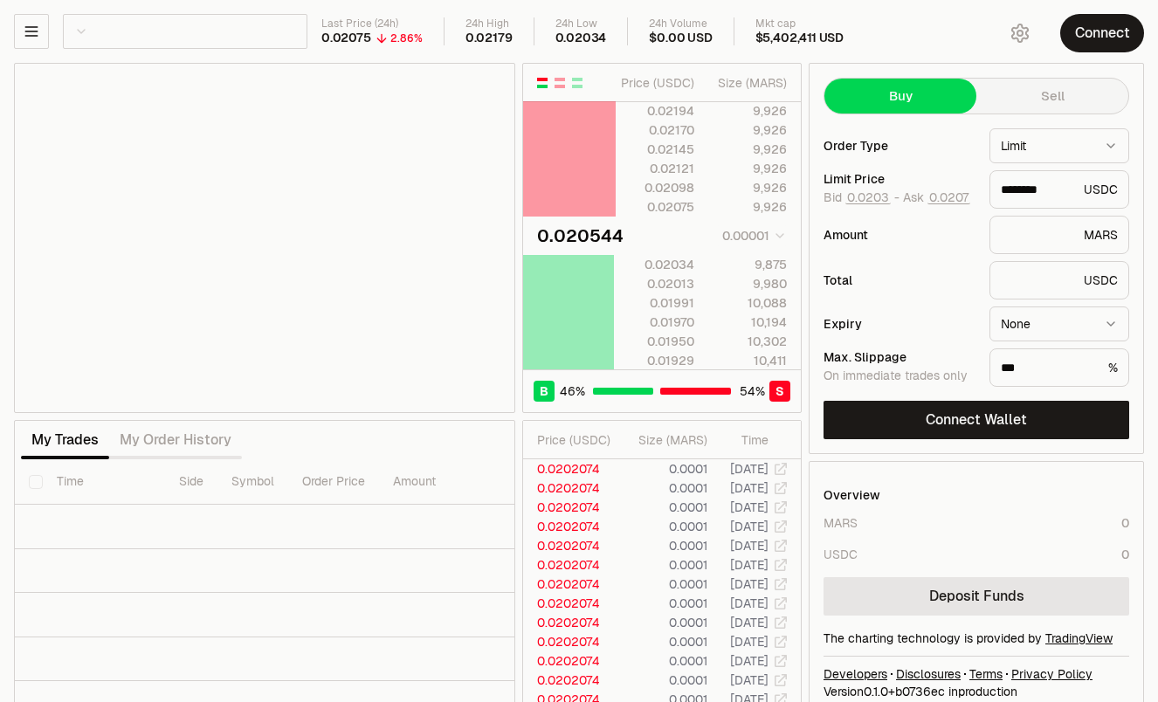 The width and height of the screenshot is (1158, 702). What do you see at coordinates (1052, 96) in the screenshot?
I see `button: Sell` at bounding box center [1052, 96].